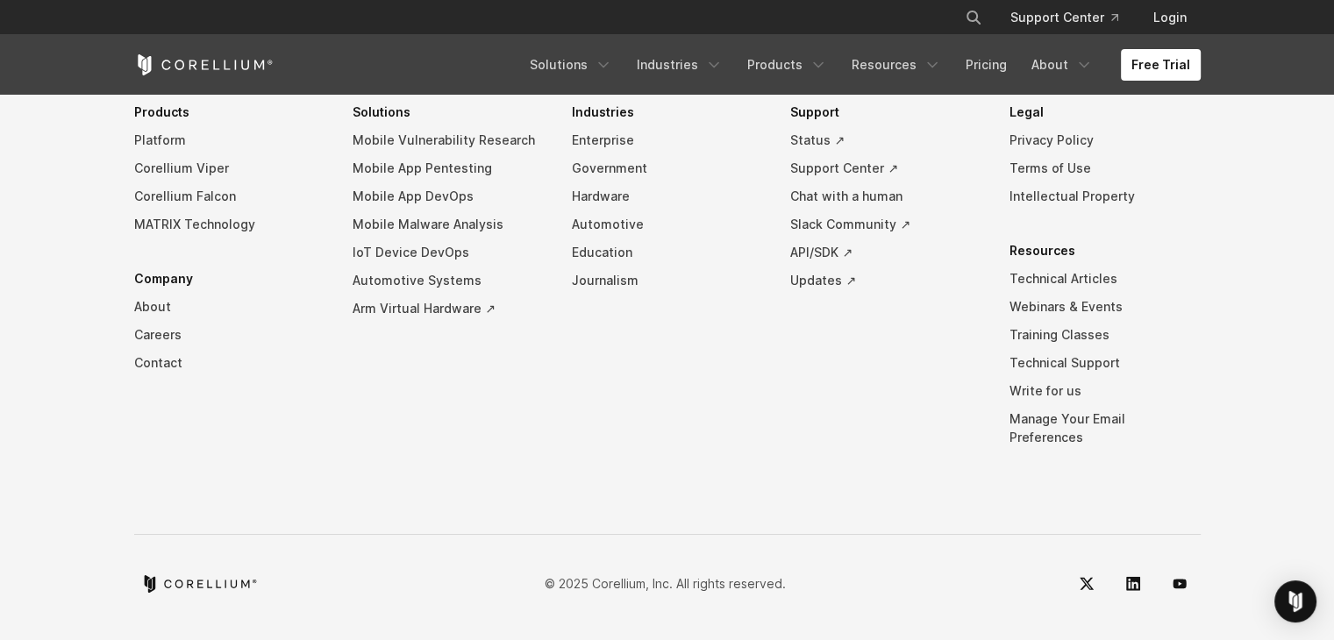 This screenshot has height=640, width=1334. Describe the element at coordinates (448, 281) in the screenshot. I see `a: Automotive Systems` at that location.